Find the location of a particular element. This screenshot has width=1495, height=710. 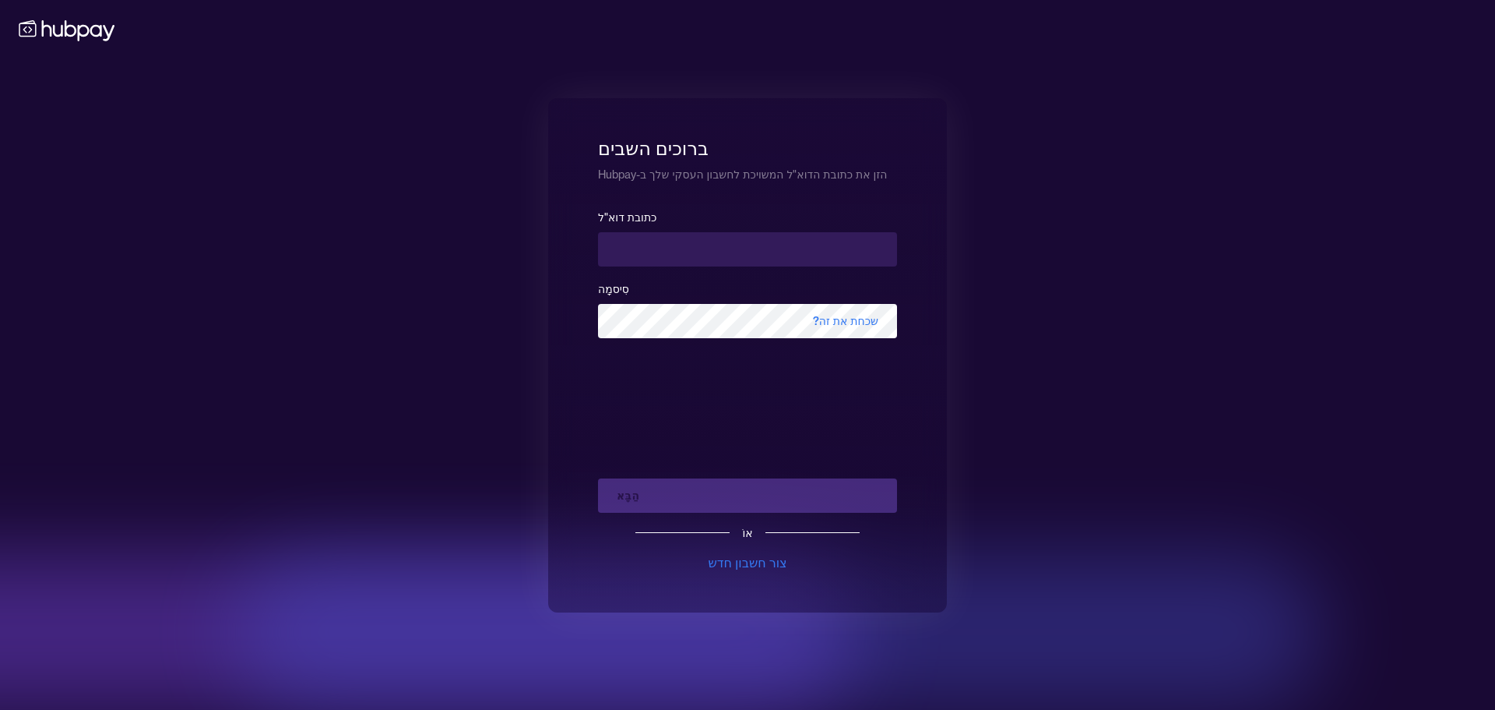

font: שכחת את זה? is located at coordinates (846, 321).